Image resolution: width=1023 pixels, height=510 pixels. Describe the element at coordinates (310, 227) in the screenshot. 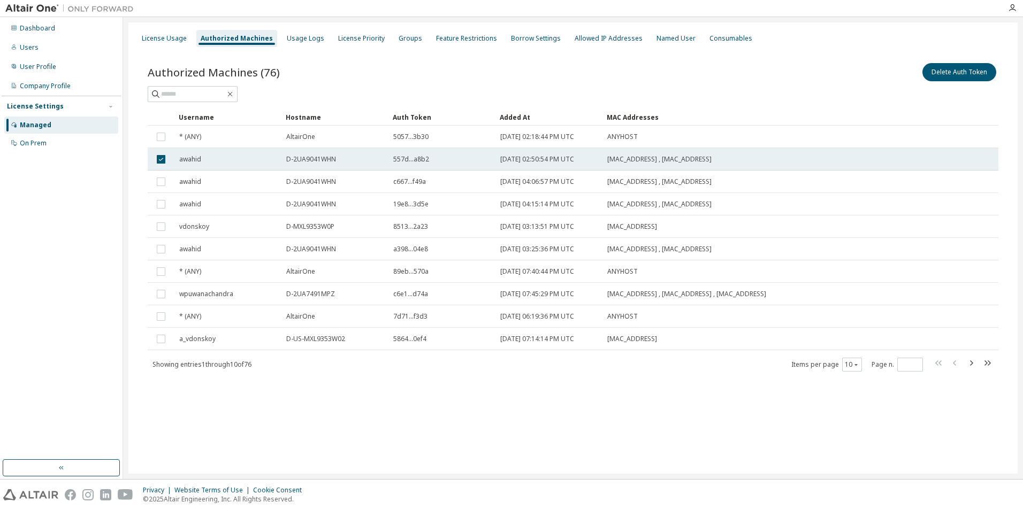

I see `span: D-MXL9353W0P` at that location.